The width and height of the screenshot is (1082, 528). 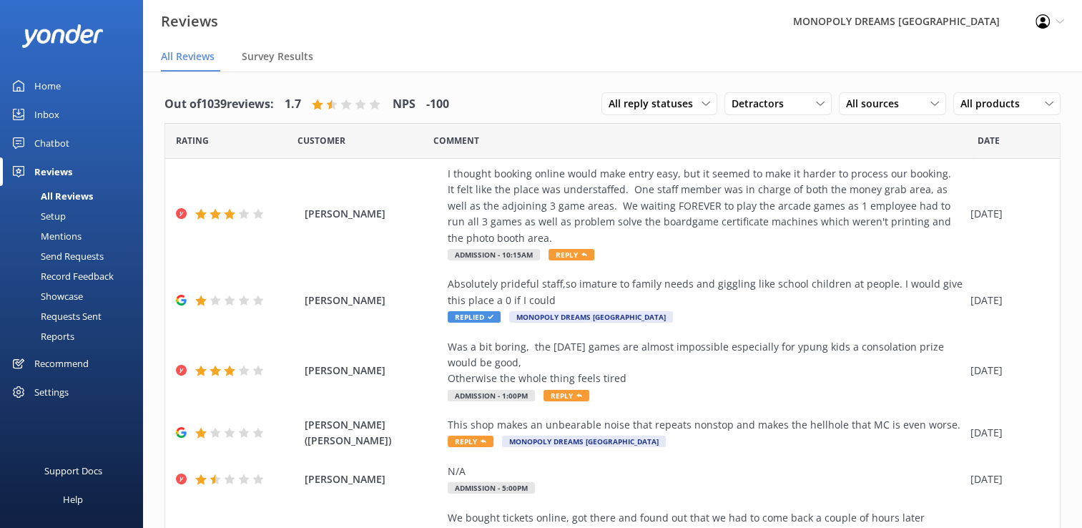 What do you see at coordinates (705, 206) in the screenshot?
I see `div: I thought booking online would make entry easy, but it seemed to make it harder to process our bo...` at bounding box center [705, 206].